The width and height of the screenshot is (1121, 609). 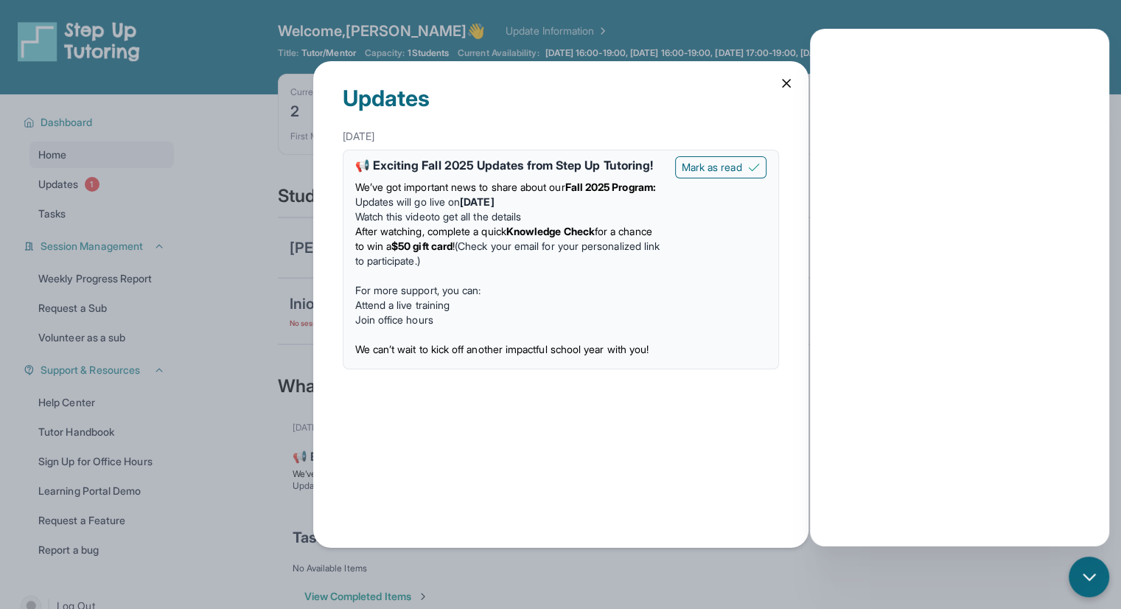 What do you see at coordinates (509, 165) in the screenshot?
I see `div: 📢 Exciting Fall 2025 Updates from Step Up Tutoring!` at bounding box center [509, 165].